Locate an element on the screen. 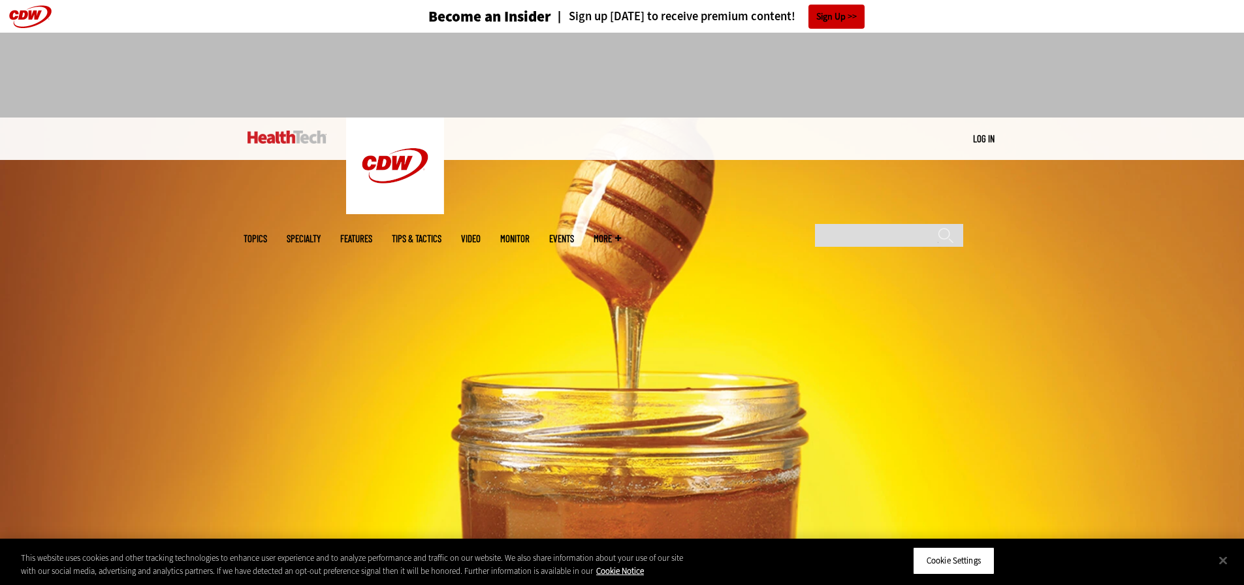 Image resolution: width=1244 pixels, height=585 pixels. a: More information about your privacy is located at coordinates (620, 571).